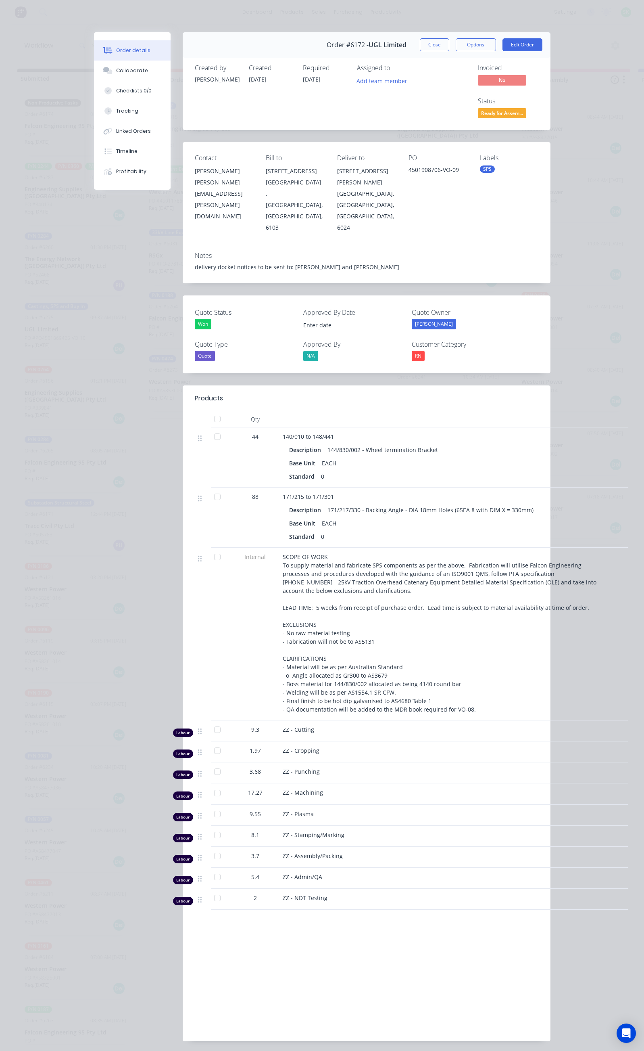  Describe the element at coordinates (255, 771) in the screenshot. I see `span: 3.68` at that location.